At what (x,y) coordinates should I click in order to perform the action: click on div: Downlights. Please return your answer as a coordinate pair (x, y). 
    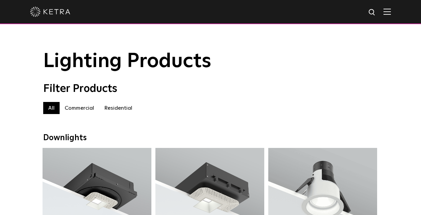
    Looking at the image, I should click on (211, 138).